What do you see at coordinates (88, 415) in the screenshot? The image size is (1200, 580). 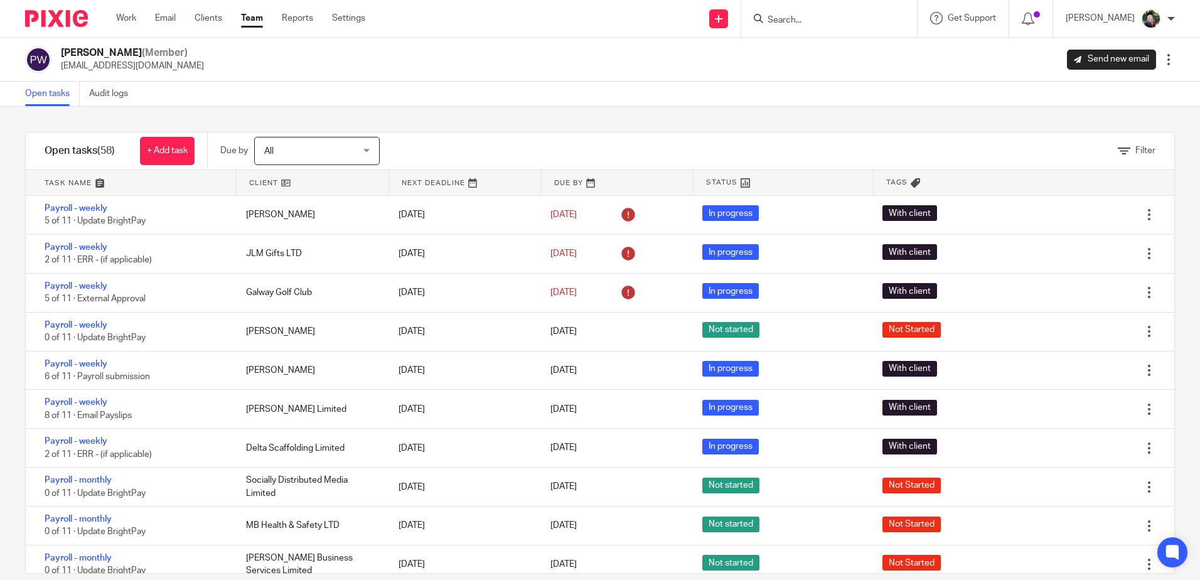 I see `span: 8 of 11 · Email Payslips` at bounding box center [88, 415].